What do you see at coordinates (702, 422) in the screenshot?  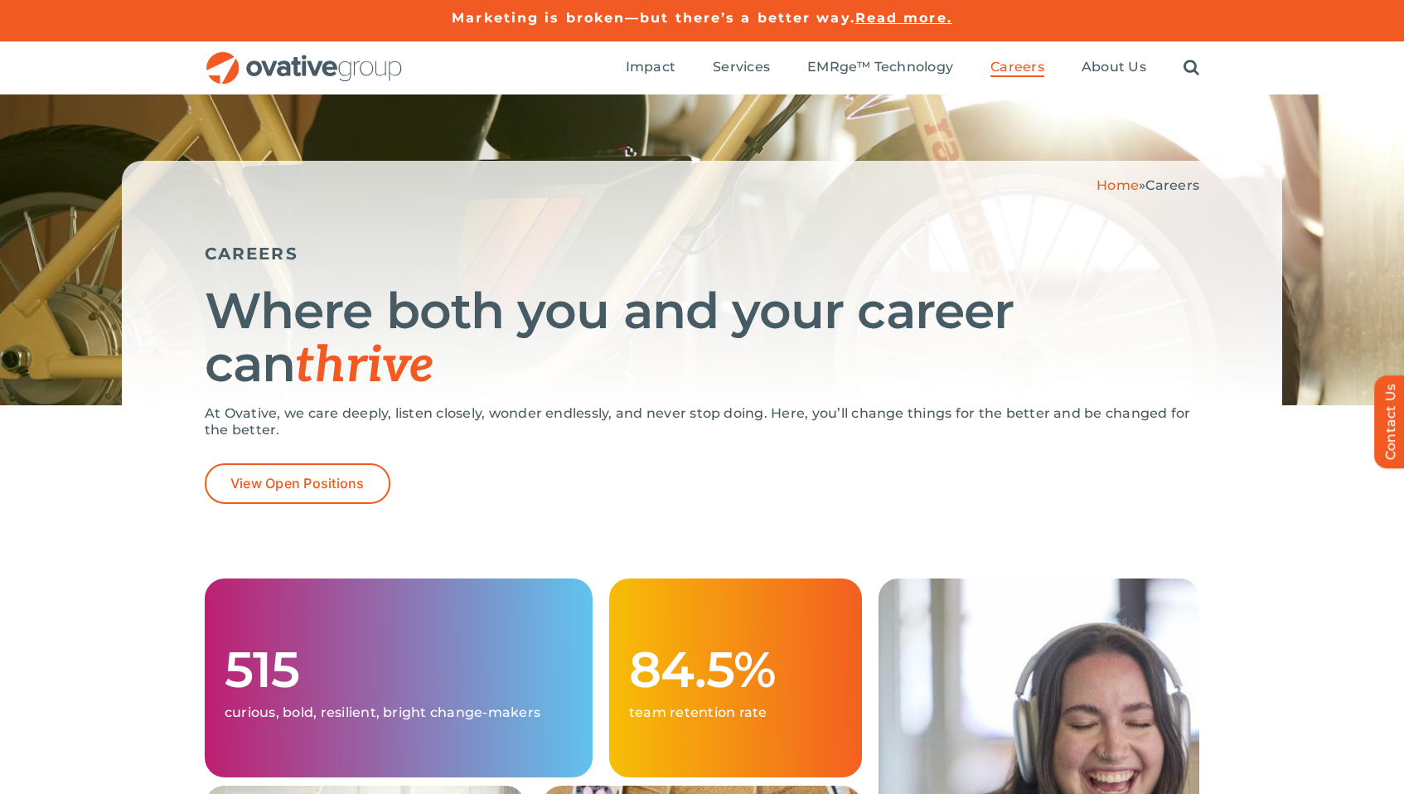 I see `p: At Ovative, we care deeply, listen closely, wonder endlessly, and never stop doing. Here, you’ll ...` at bounding box center [702, 422].